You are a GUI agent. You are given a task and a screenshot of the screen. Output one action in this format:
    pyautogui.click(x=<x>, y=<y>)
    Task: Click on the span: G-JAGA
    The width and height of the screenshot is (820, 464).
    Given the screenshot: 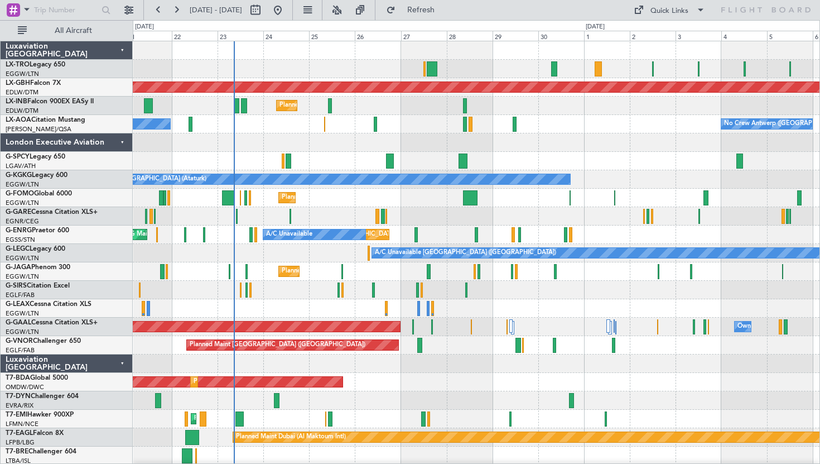 What is the action you would take?
    pyautogui.click(x=18, y=267)
    